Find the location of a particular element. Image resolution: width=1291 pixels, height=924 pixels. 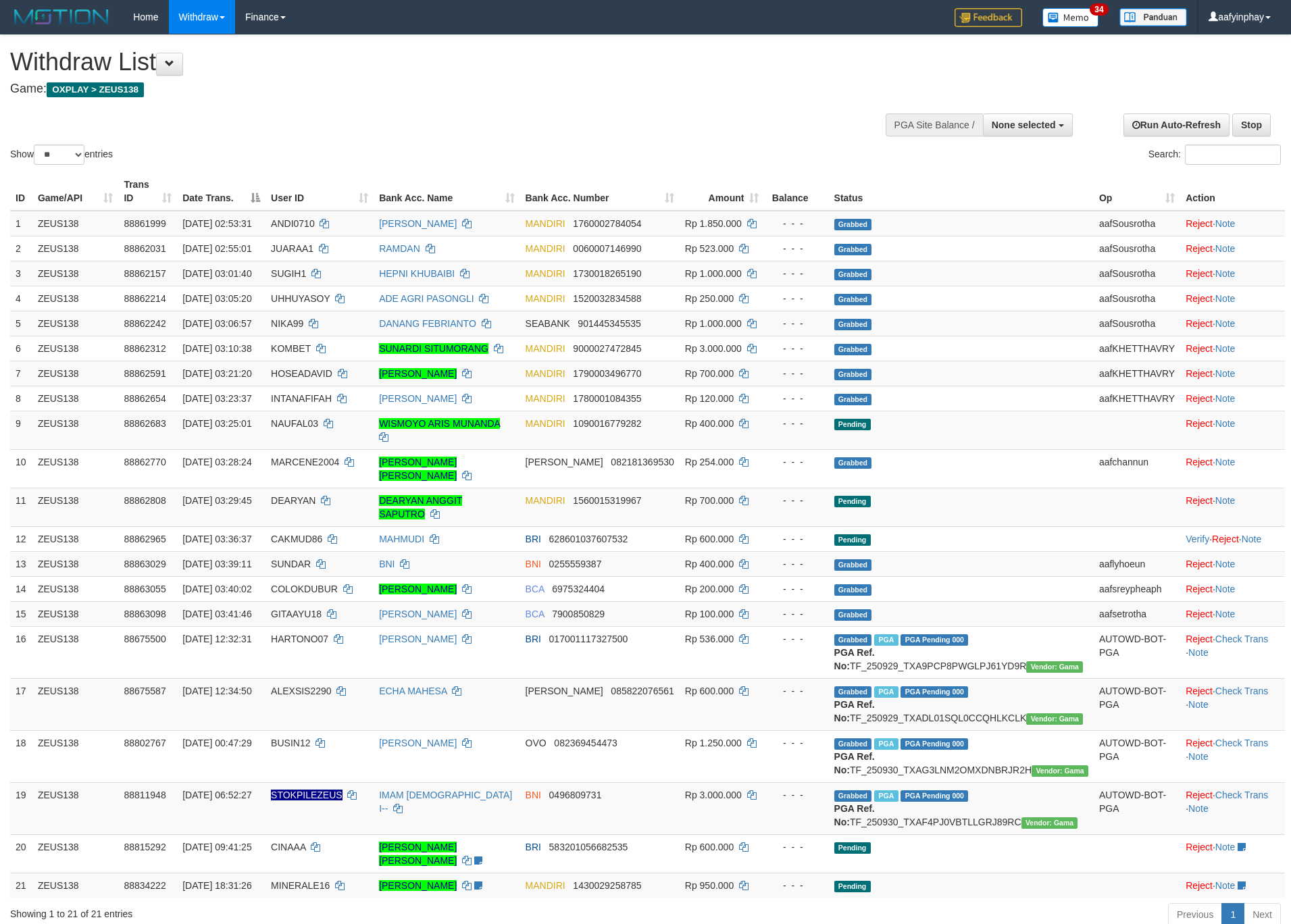

span: 88863055 is located at coordinates (145, 589).